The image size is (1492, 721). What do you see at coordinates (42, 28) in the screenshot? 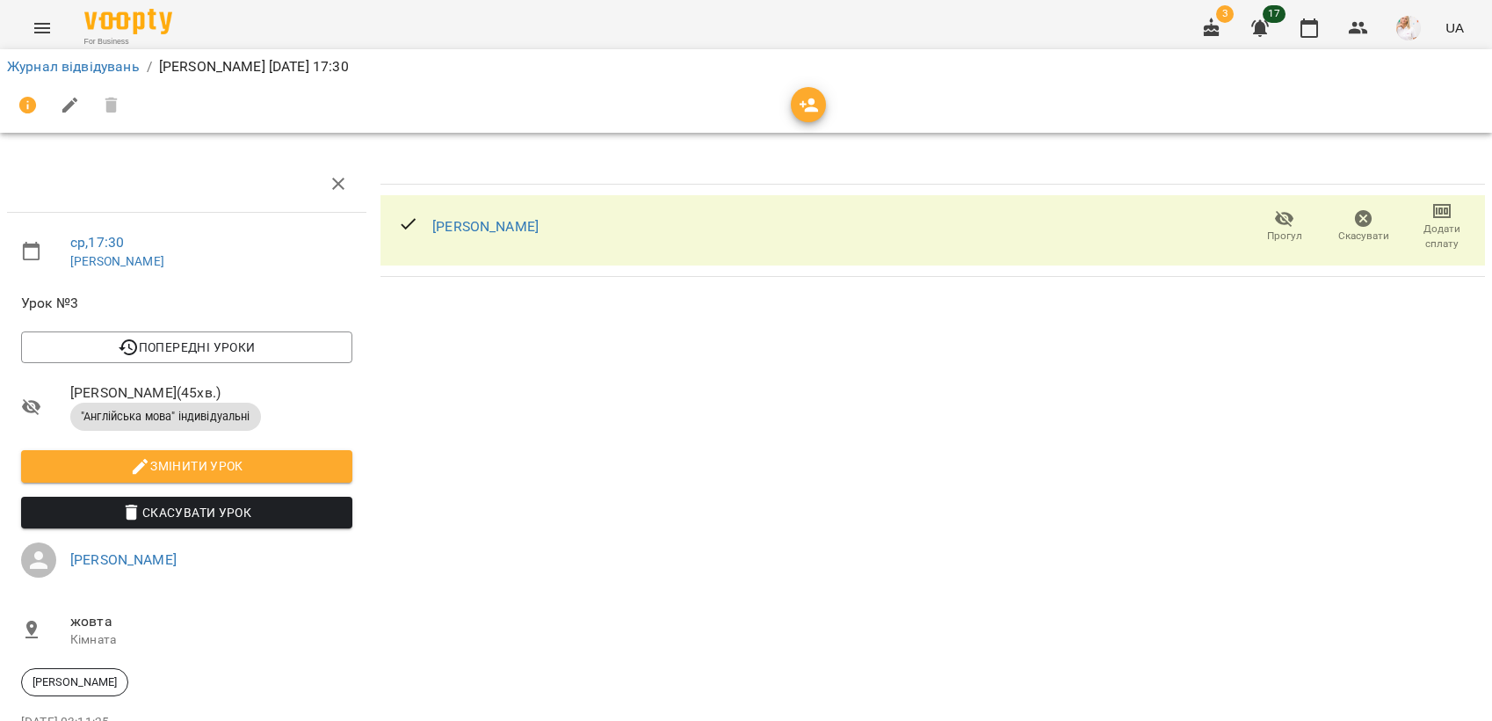
I see `button: Menu` at bounding box center [42, 28].